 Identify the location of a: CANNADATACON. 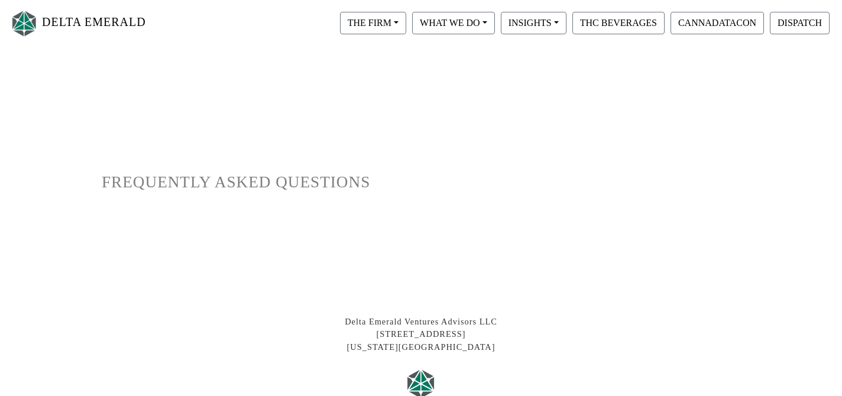
(717, 22).